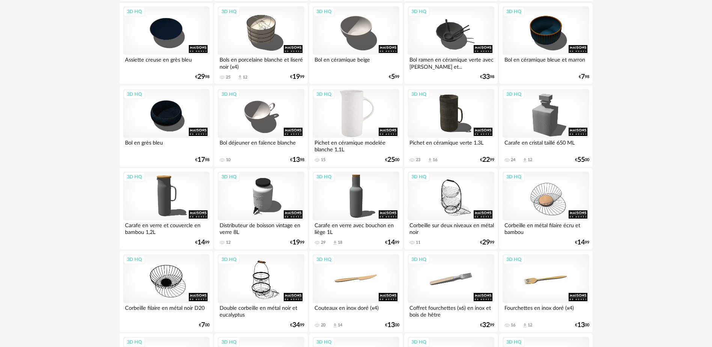  I want to click on a: 3D HQ Bol en grès bleu €1798, so click(166, 126).